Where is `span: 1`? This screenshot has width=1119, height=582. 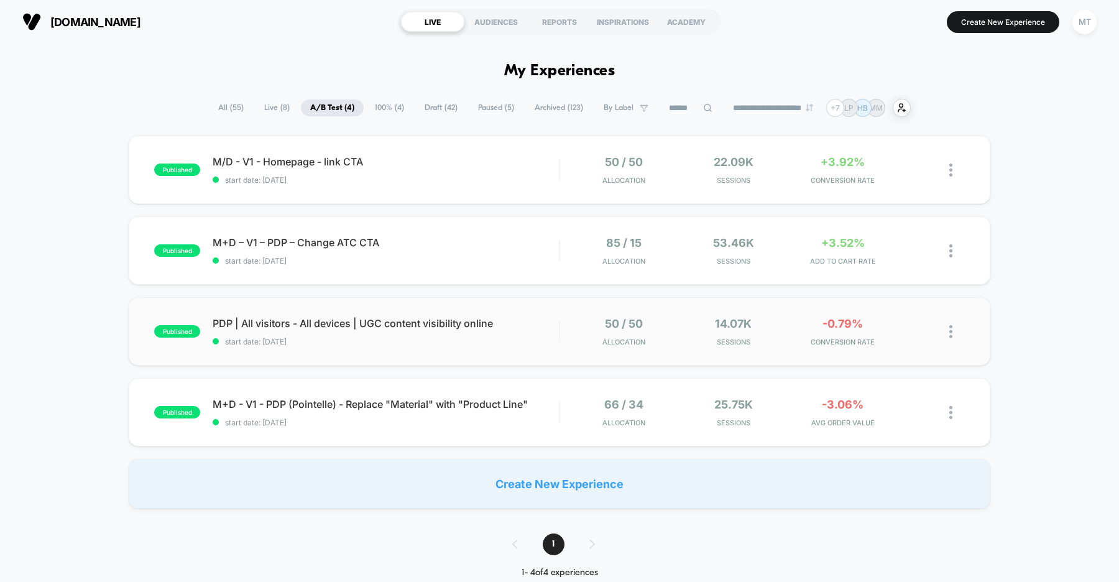
span: 1 is located at coordinates (553, 544).